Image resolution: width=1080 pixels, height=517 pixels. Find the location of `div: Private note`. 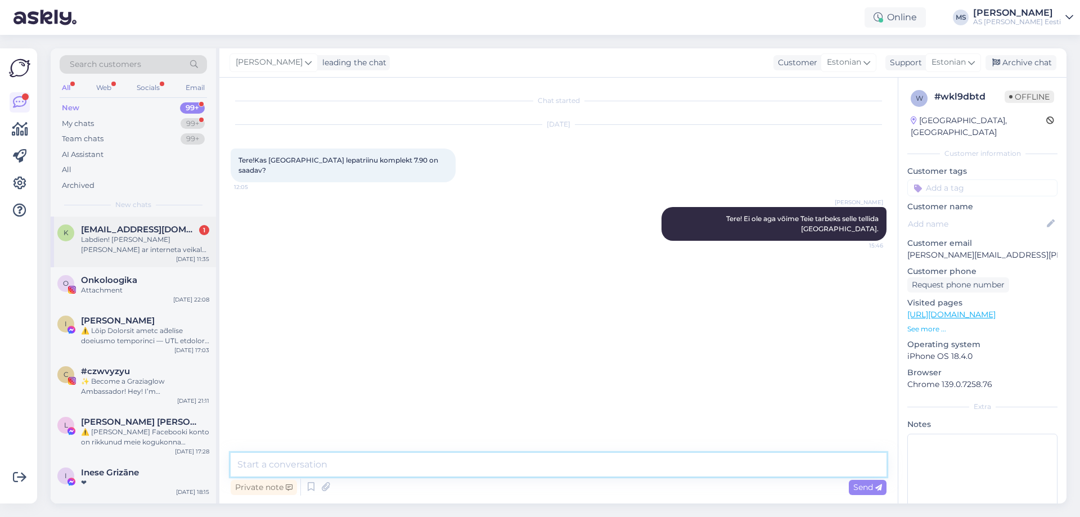

div: Private note is located at coordinates (264, 487).